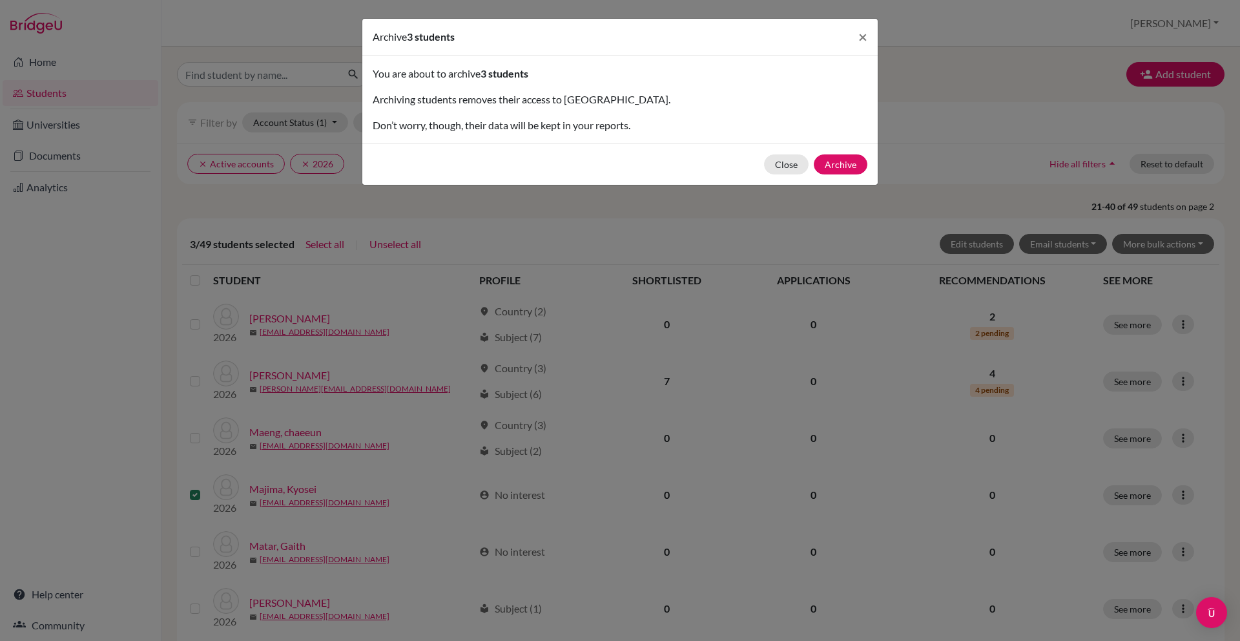  I want to click on p: Don’t worry, though, their data will be kept in your reports., so click(620, 125).